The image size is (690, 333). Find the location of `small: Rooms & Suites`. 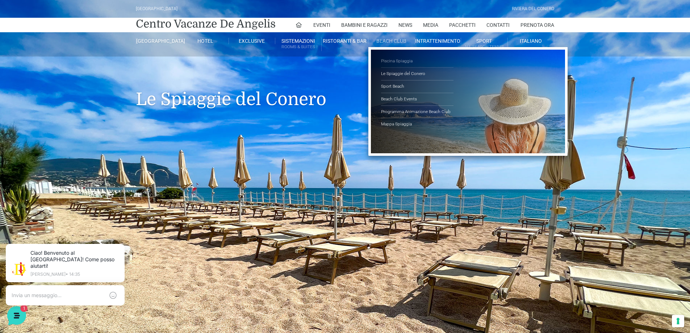

small: Rooms & Suites is located at coordinates (298, 47).